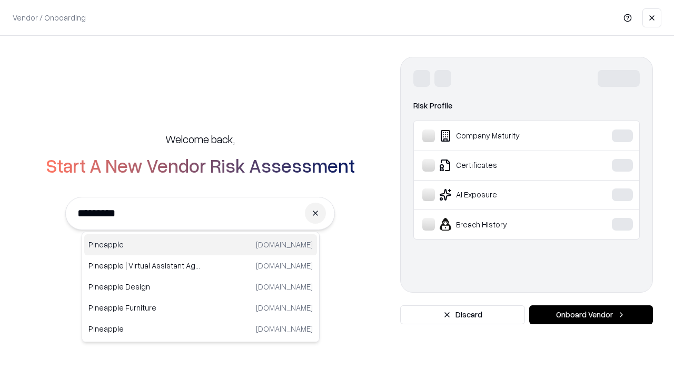  What do you see at coordinates (201, 287) in the screenshot?
I see `div: Suggestions` at bounding box center [201, 287].